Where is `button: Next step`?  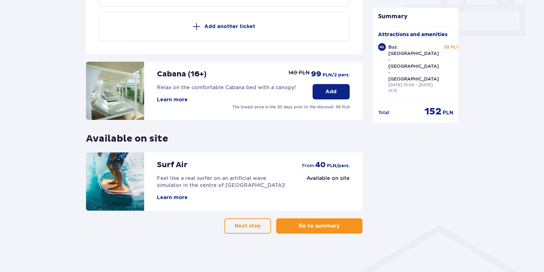 button: Next step is located at coordinates (248, 226).